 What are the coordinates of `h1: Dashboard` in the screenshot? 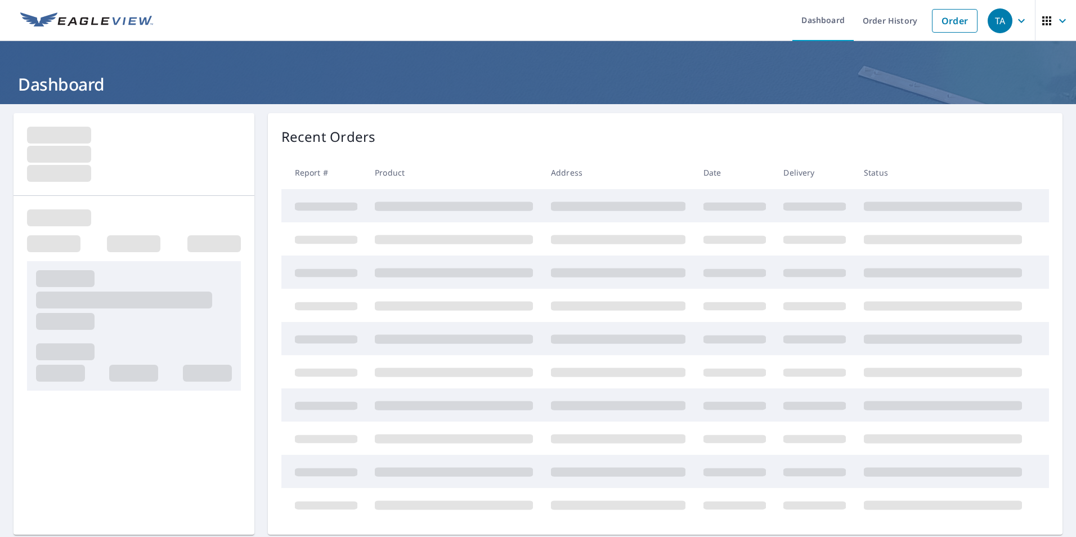 It's located at (538, 84).